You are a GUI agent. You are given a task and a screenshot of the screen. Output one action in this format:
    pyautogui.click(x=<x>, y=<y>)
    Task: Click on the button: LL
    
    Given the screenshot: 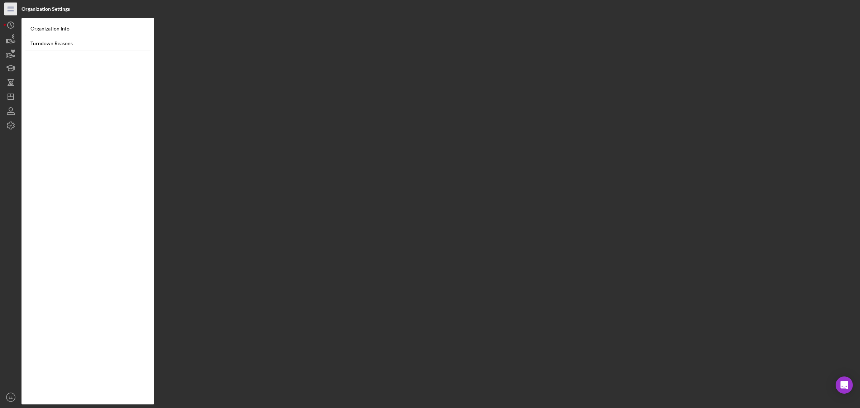 What is the action you would take?
    pyautogui.click(x=11, y=397)
    